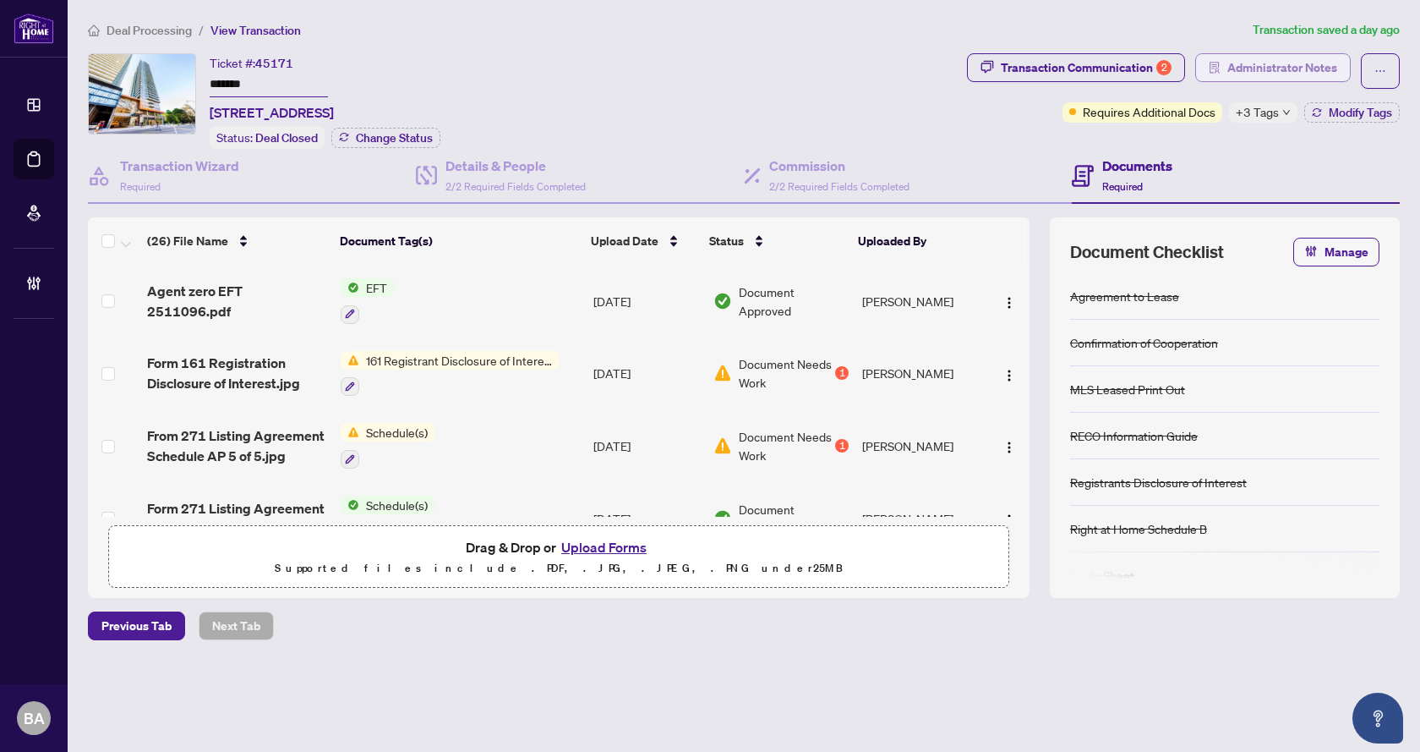 Image resolution: width=1420 pixels, height=752 pixels. Describe the element at coordinates (385, 138) in the screenshot. I see `button: Change Status` at that location.